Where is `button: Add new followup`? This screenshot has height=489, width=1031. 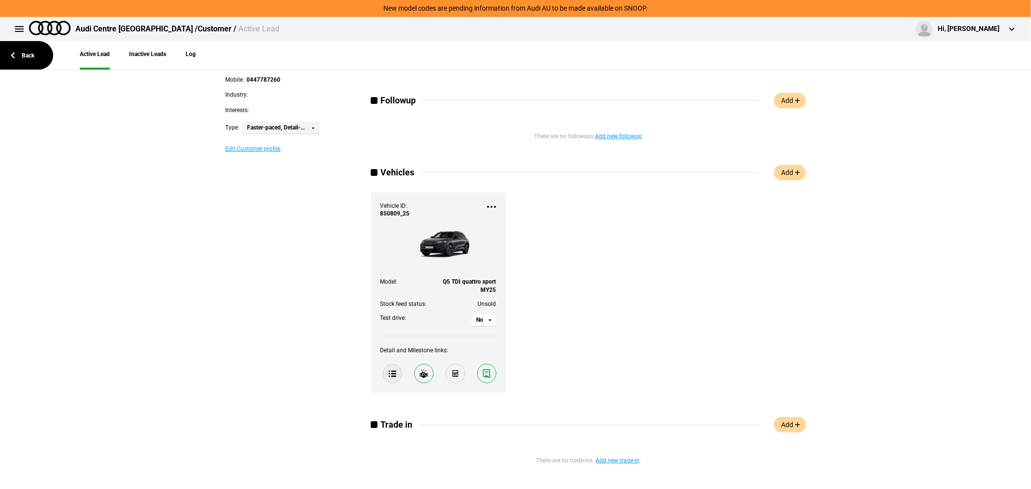 button: Add new followup is located at coordinates (618, 136).